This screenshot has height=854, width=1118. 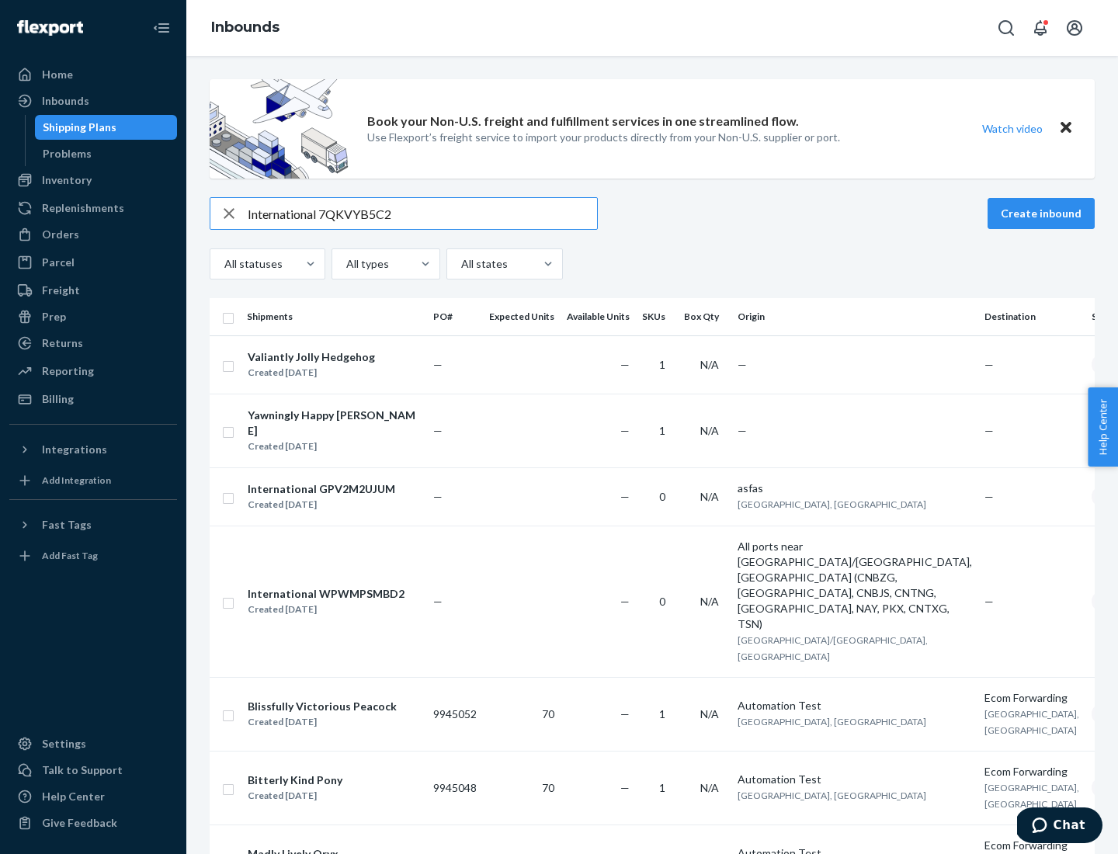 I want to click on div: Inventory, so click(x=67, y=180).